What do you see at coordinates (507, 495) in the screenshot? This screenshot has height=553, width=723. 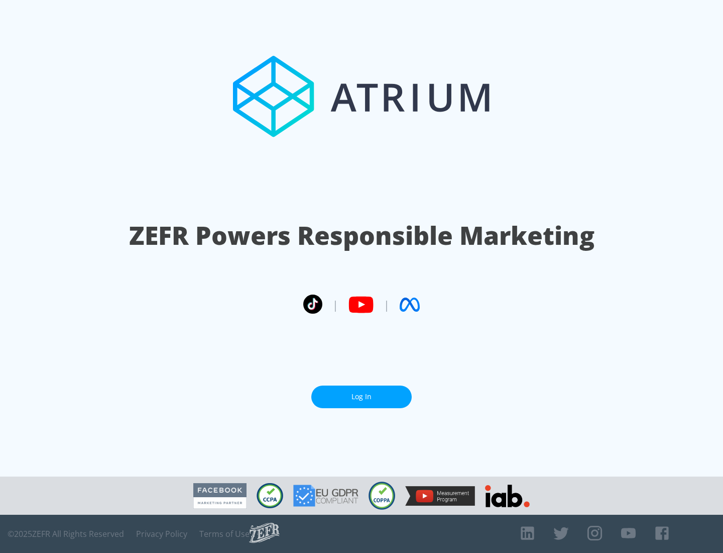 I see `img: IAB` at bounding box center [507, 495].